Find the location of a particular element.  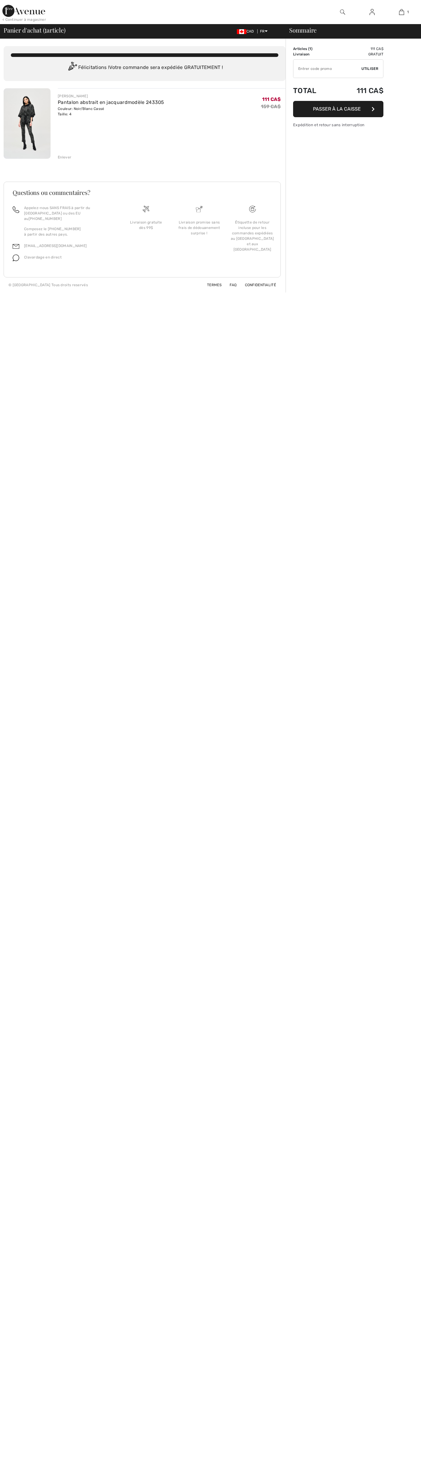

img: Canadian Dollar is located at coordinates (242, 32).